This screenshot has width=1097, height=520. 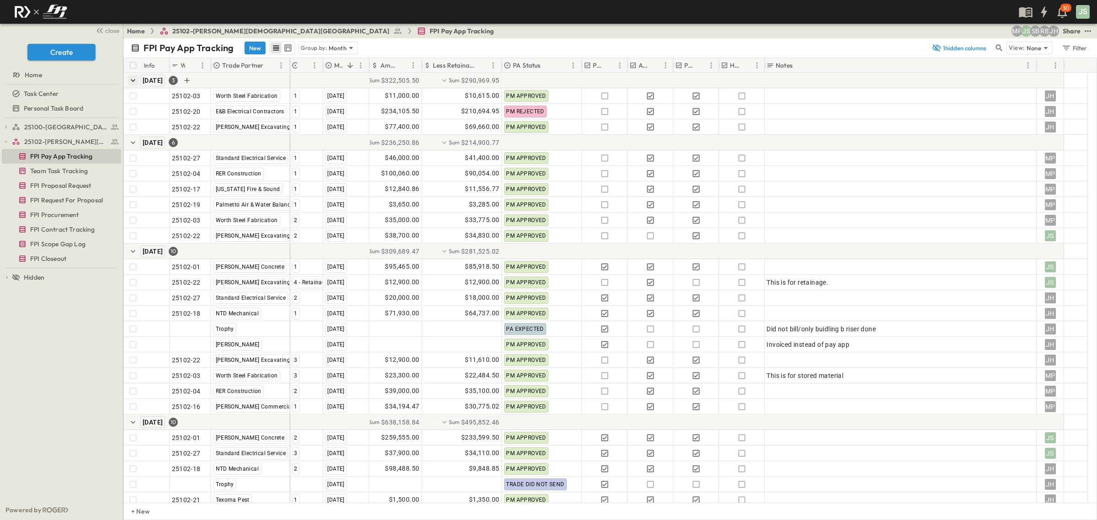 I want to click on a: 25100-Vanguard Prep School, so click(x=65, y=127).